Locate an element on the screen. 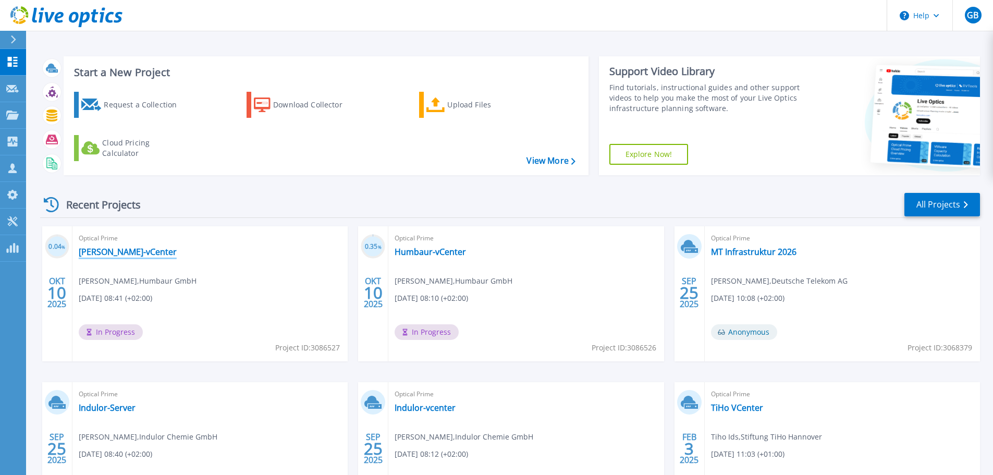 This screenshot has height=475, width=993. span: GB is located at coordinates (972, 15).